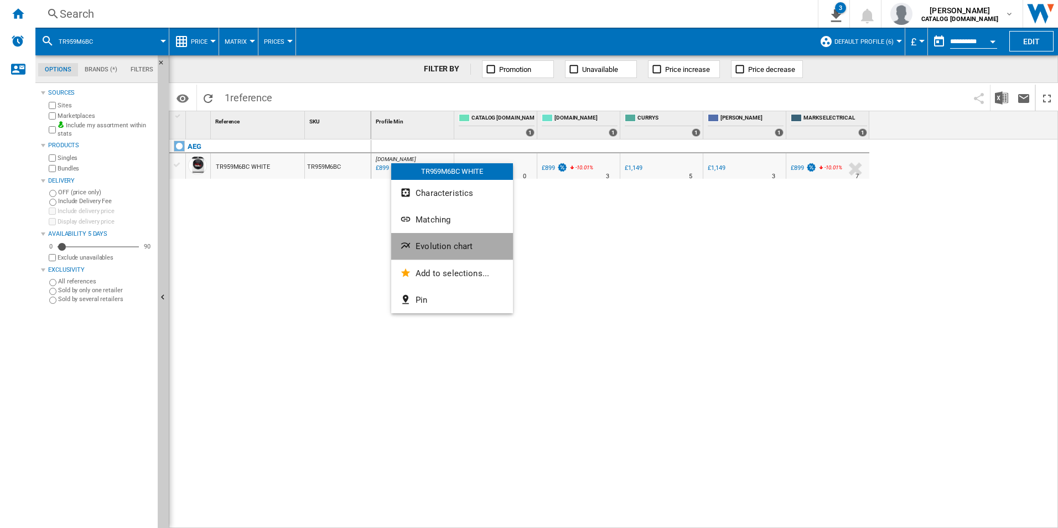 The height and width of the screenshot is (528, 1058). I want to click on div: TR959M6BC WHITE, so click(452, 171).